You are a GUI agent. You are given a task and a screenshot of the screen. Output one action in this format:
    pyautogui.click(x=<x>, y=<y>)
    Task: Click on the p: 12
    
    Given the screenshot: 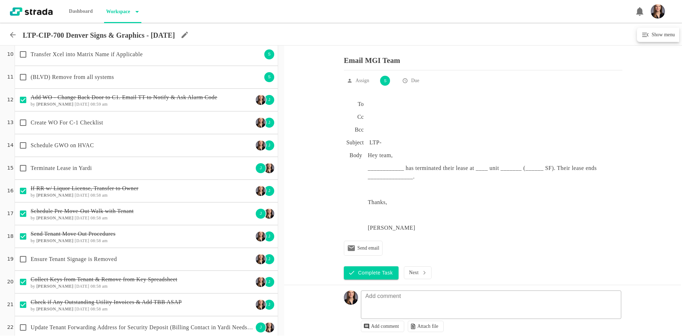 What is the action you would take?
    pyautogui.click(x=10, y=100)
    